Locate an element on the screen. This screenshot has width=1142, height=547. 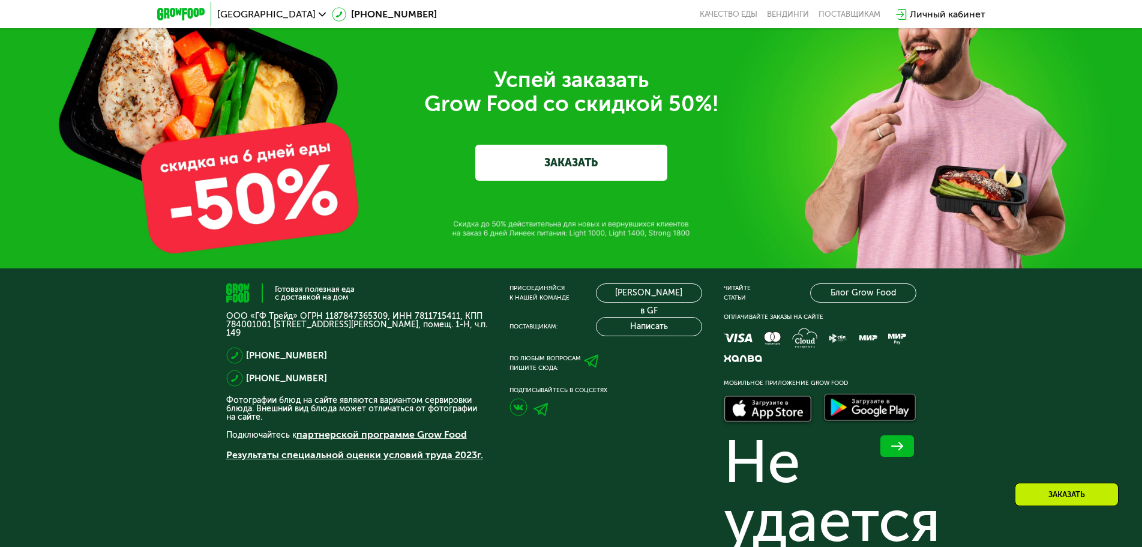
a: Результаты специальной оценки условий труда 2023г. is located at coordinates (355, 454).